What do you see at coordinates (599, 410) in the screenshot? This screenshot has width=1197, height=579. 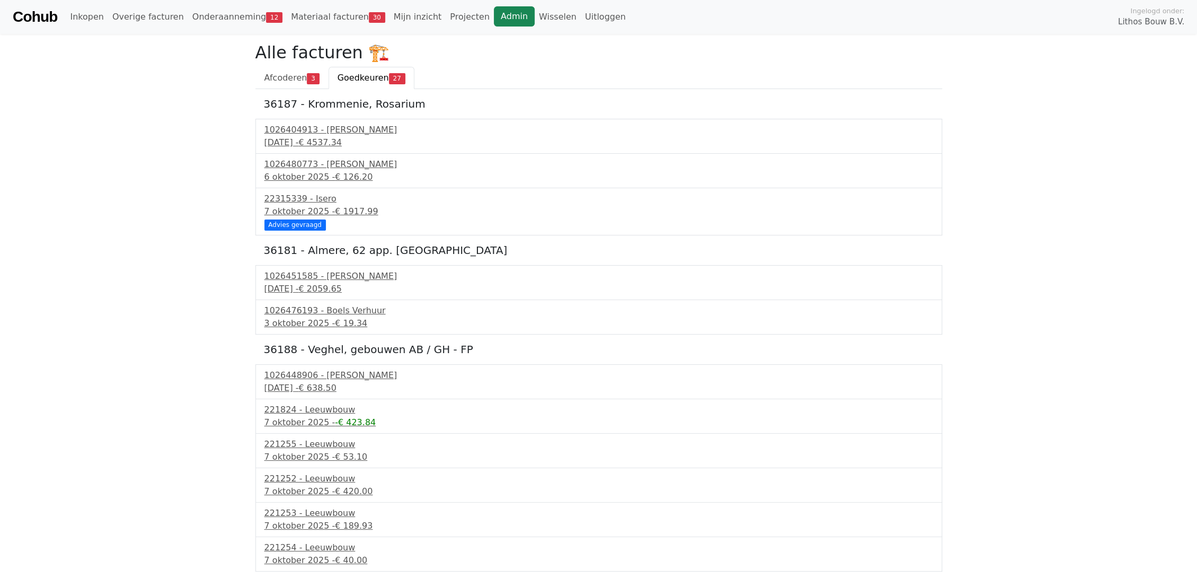 I see `div: 221824 - Leeuwbouw` at bounding box center [599, 410].